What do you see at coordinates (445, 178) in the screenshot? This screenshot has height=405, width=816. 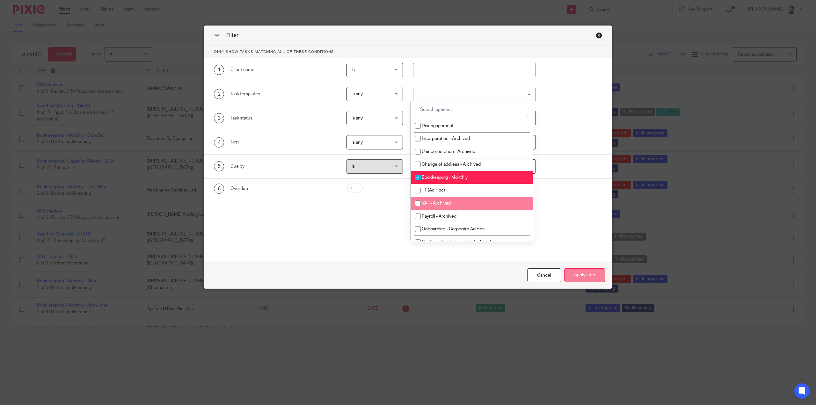 I see `span: Bookkeeping - Monthly` at bounding box center [445, 178].